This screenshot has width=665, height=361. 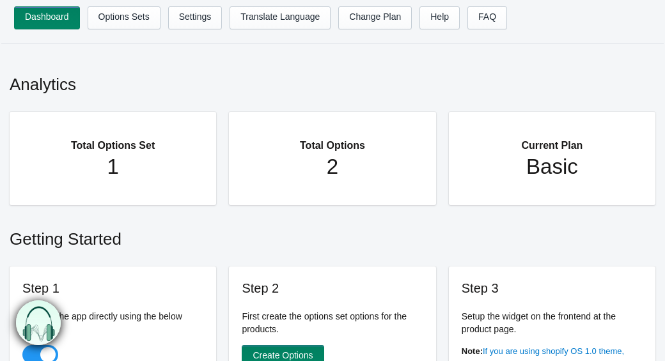 What do you see at coordinates (332, 139) in the screenshot?
I see `h2: Total Options` at bounding box center [332, 139].